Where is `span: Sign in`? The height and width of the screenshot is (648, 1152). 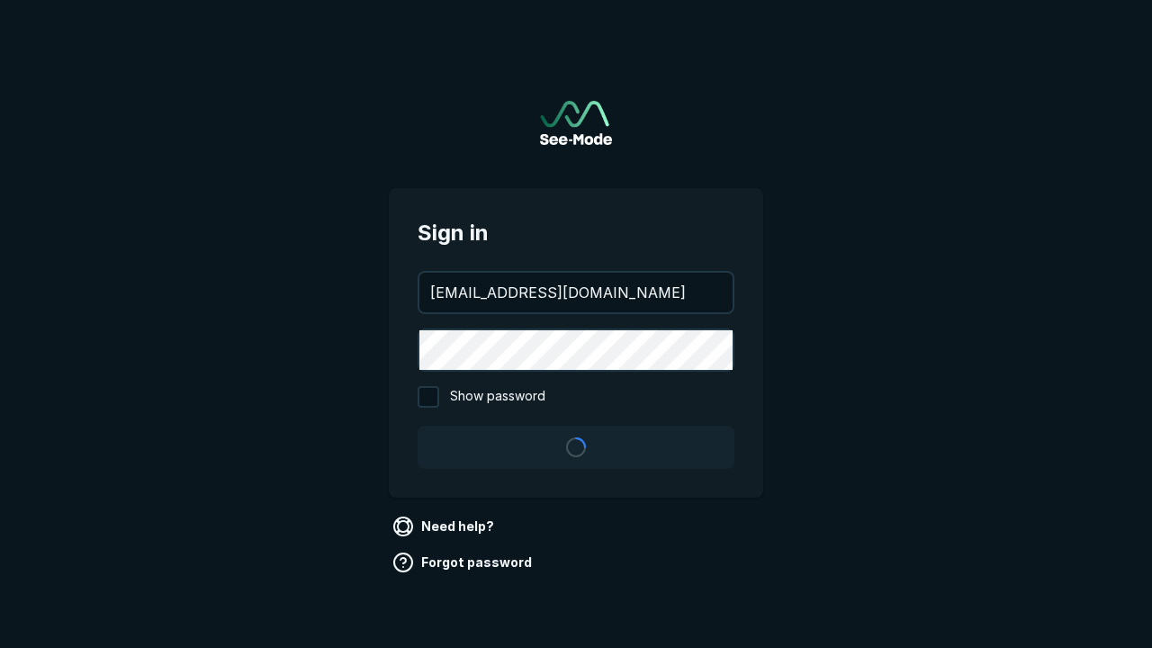
span: Sign in is located at coordinates (576, 233).